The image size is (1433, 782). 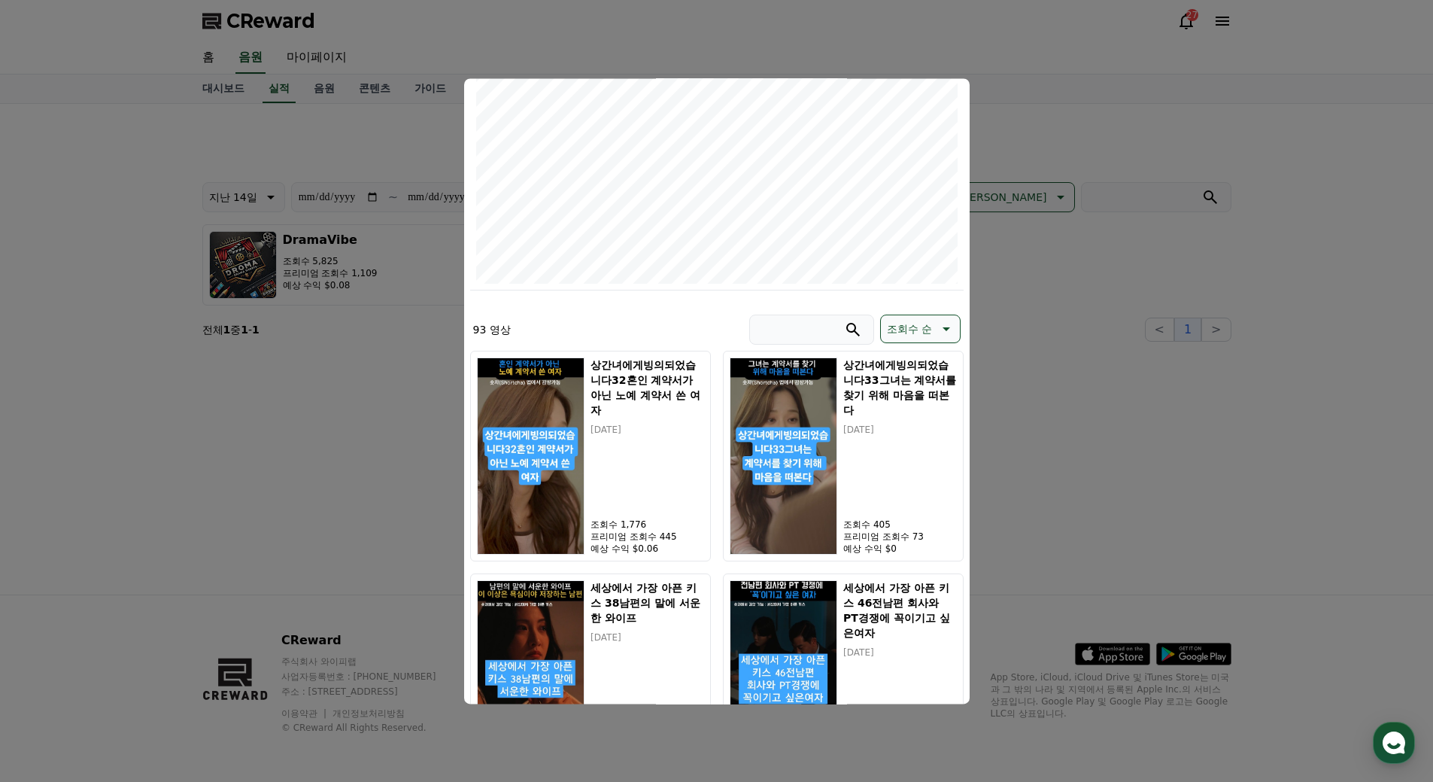 What do you see at coordinates (784, 456) in the screenshot?
I see `img: 상간녀에게빙의되었습니다33그녀는 계약서를 찾기 위해 마음을 떠본다` at bounding box center [784, 456].